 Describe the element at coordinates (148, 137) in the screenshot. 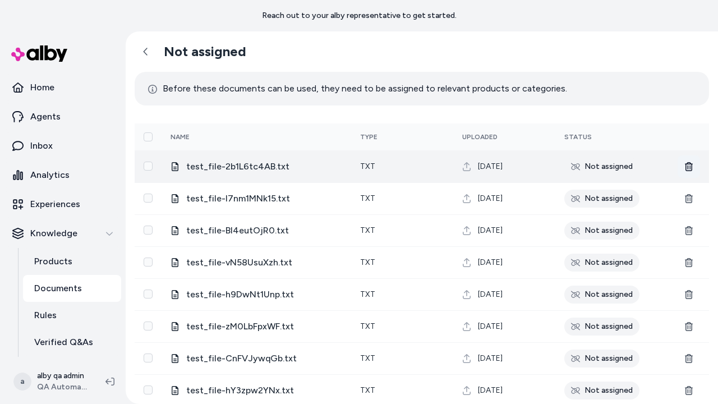

I see `button: Select all` at that location.